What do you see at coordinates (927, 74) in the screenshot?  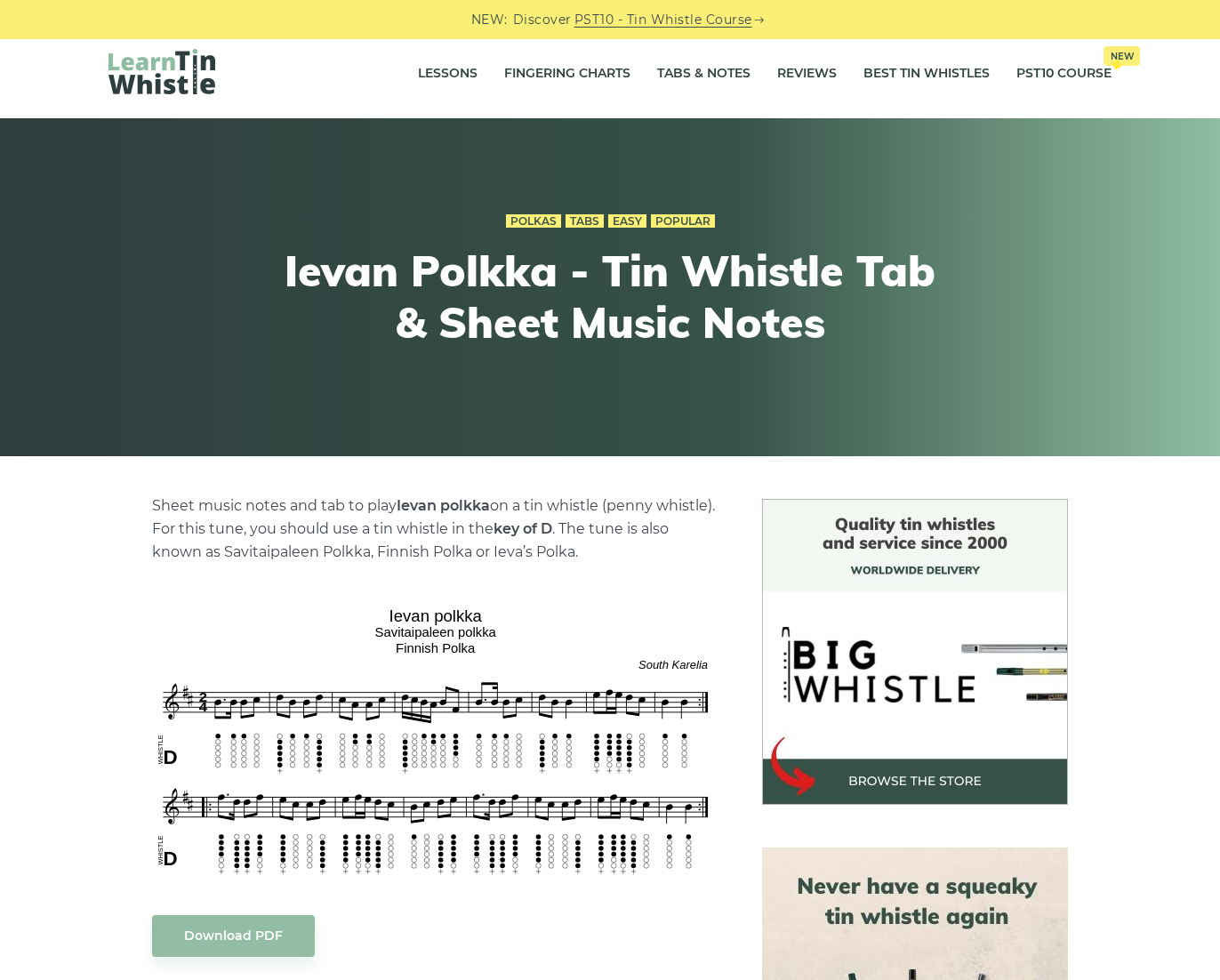 I see `a: Best Tin Whistles` at bounding box center [927, 74].